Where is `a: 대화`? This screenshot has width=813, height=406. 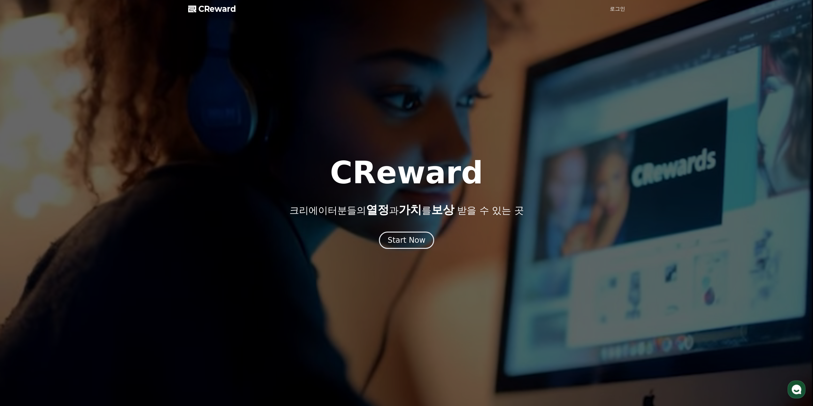 a: 대화 is located at coordinates (62, 210).